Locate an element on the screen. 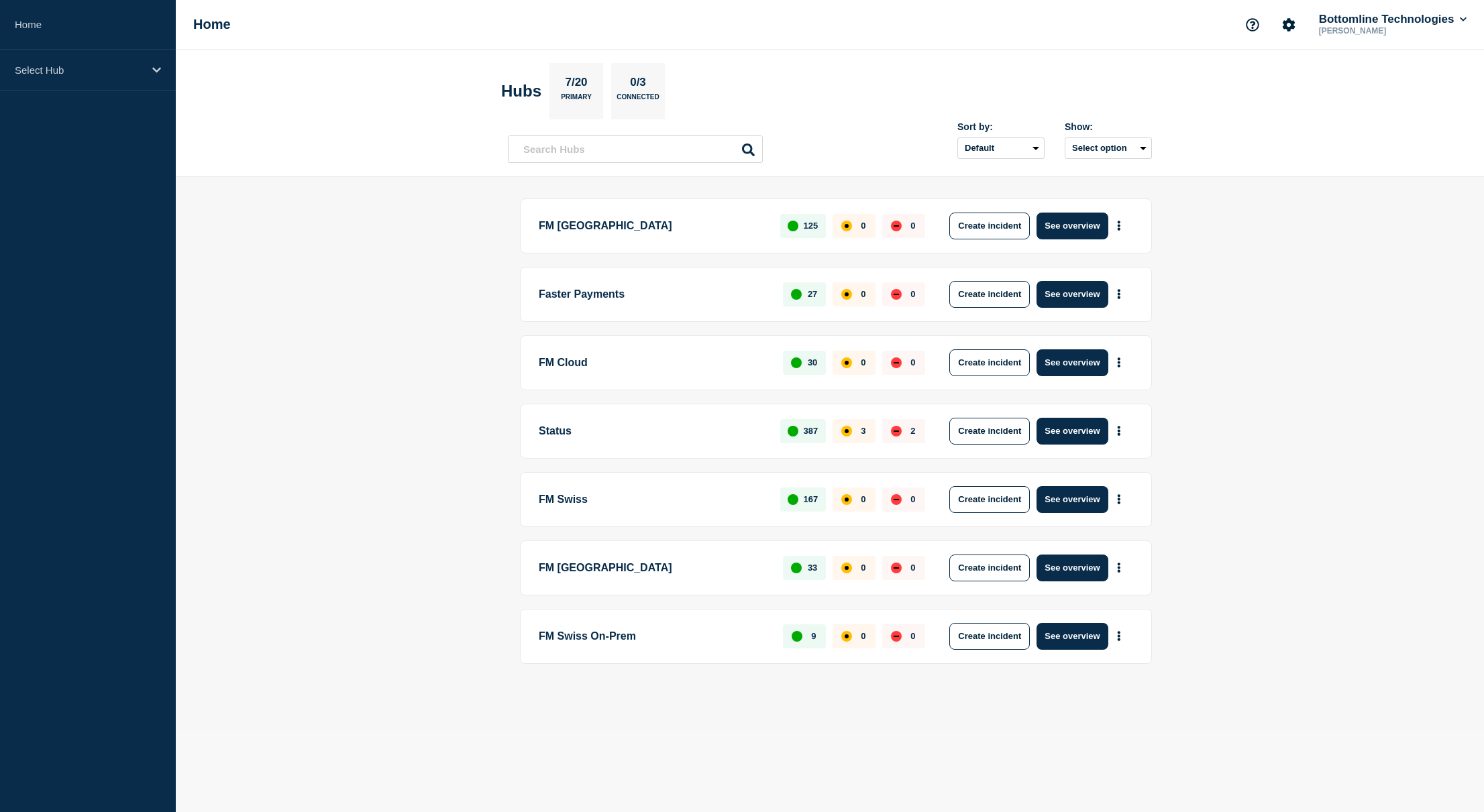 This screenshot has height=812, width=1484. p: 3 is located at coordinates (863, 430).